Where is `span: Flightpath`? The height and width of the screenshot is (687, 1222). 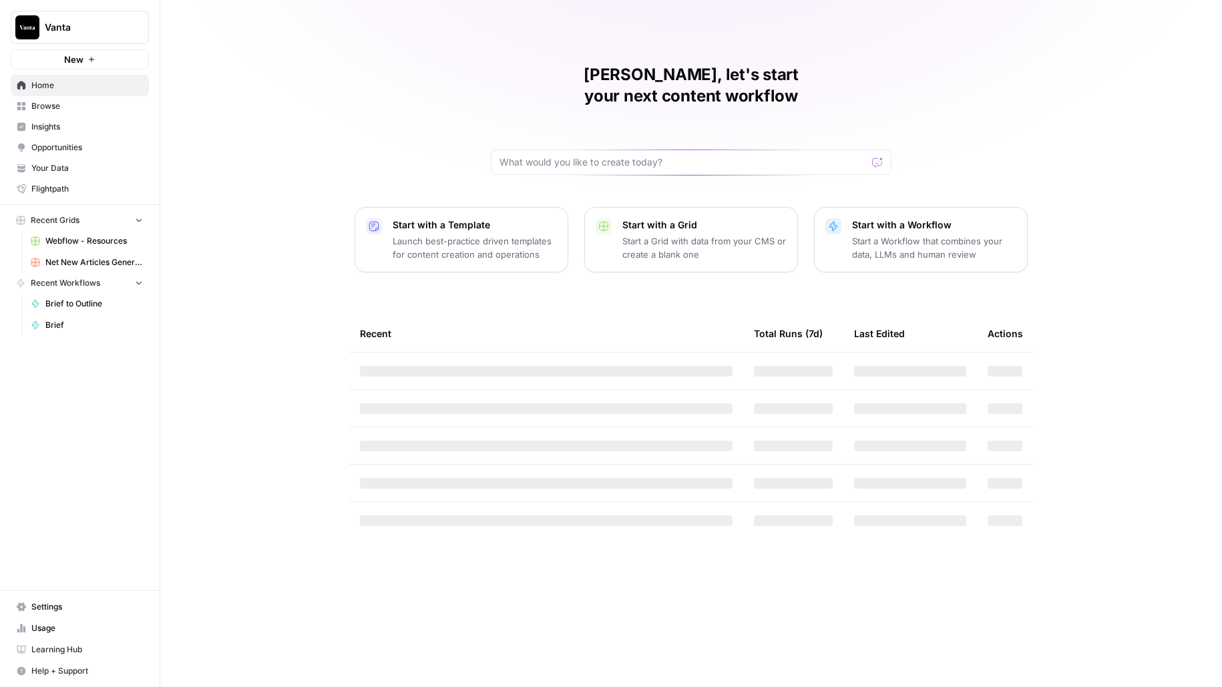
span: Flightpath is located at coordinates (87, 189).